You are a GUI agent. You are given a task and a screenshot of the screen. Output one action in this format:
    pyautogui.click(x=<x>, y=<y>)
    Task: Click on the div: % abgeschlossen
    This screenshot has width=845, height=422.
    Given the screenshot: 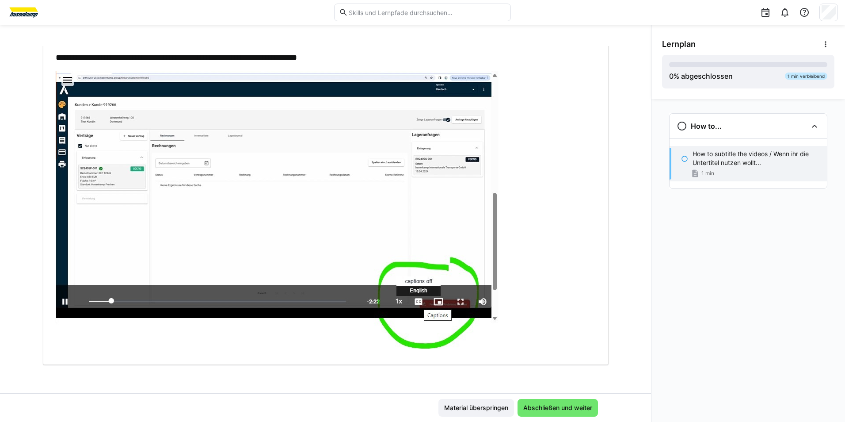 What is the action you would take?
    pyautogui.click(x=701, y=76)
    